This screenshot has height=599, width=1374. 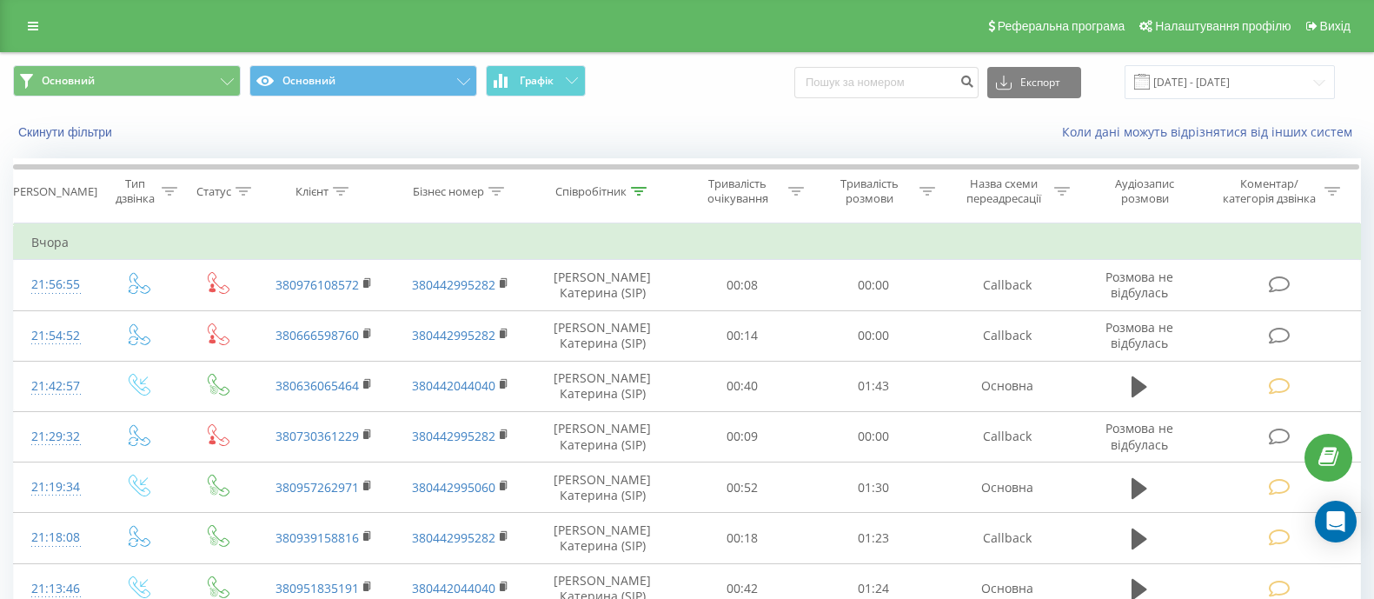 I want to click on a: 380957262971, so click(x=317, y=487).